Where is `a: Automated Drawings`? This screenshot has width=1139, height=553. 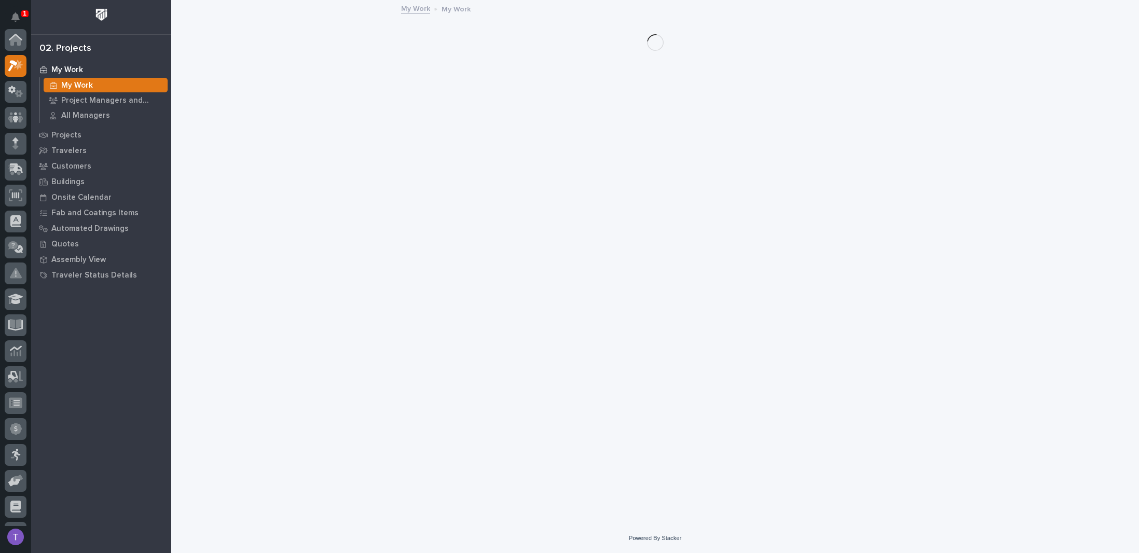
a: Automated Drawings is located at coordinates (101, 228).